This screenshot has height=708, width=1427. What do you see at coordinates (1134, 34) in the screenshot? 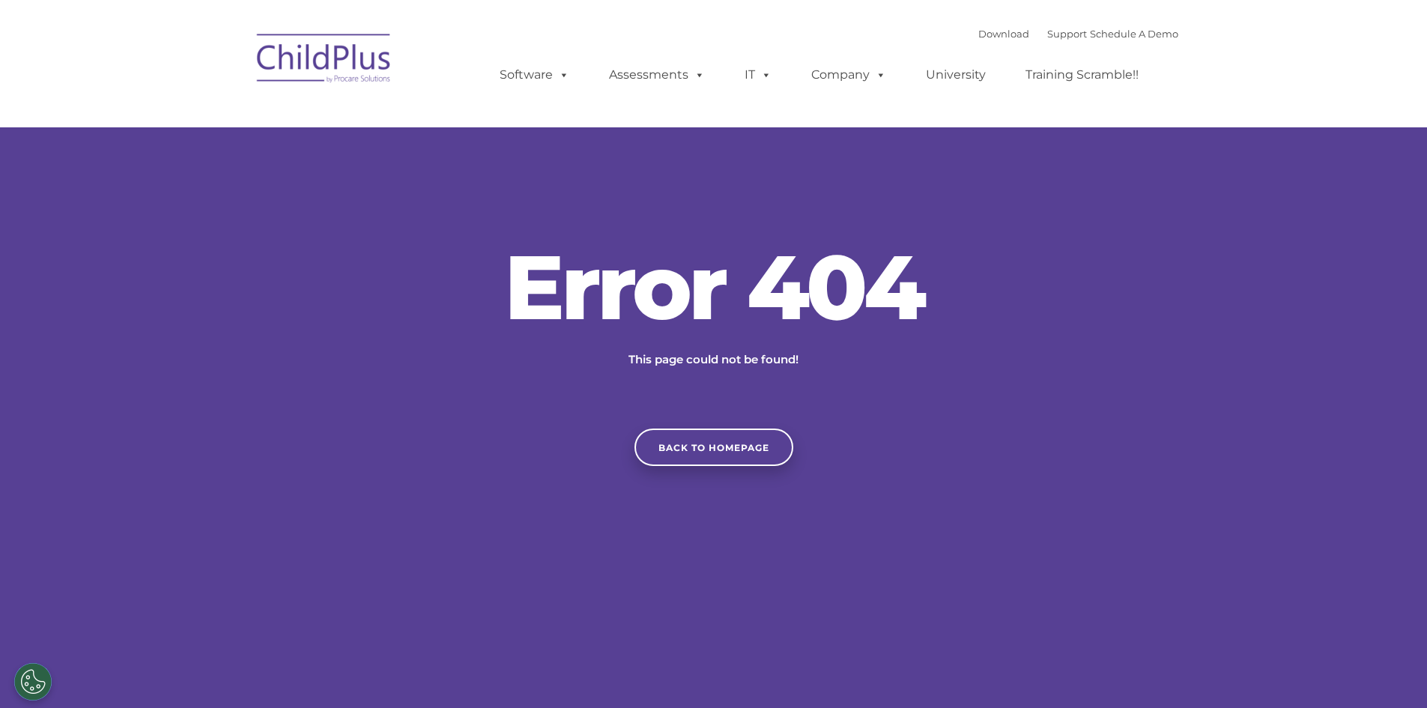
I see `a: Schedule A Demo` at bounding box center [1134, 34].